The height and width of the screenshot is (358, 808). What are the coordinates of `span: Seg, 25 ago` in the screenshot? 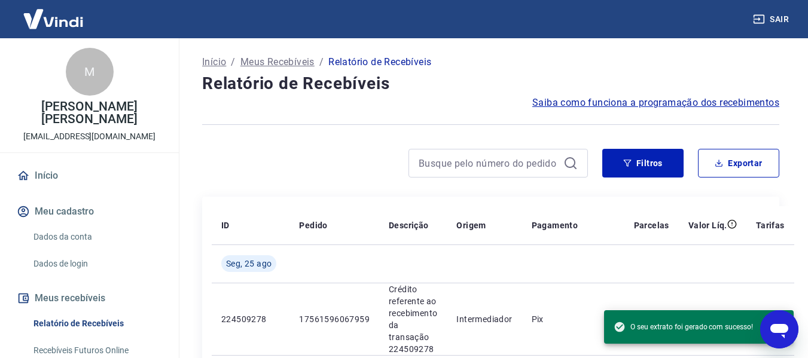 It's located at (249, 264).